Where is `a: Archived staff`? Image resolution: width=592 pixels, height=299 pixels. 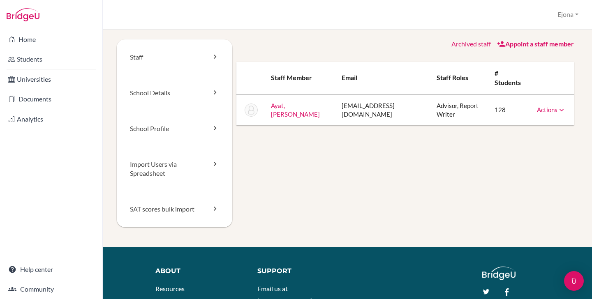
a: Archived staff is located at coordinates (471, 44).